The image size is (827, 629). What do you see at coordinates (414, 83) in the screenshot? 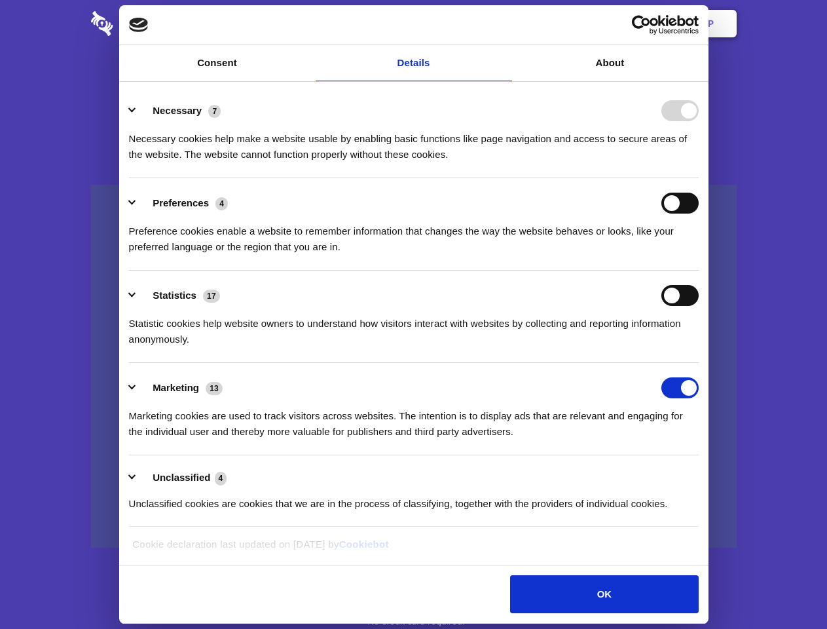
I see `h1: Eliminate Slack Data Loss.` at bounding box center [414, 83].